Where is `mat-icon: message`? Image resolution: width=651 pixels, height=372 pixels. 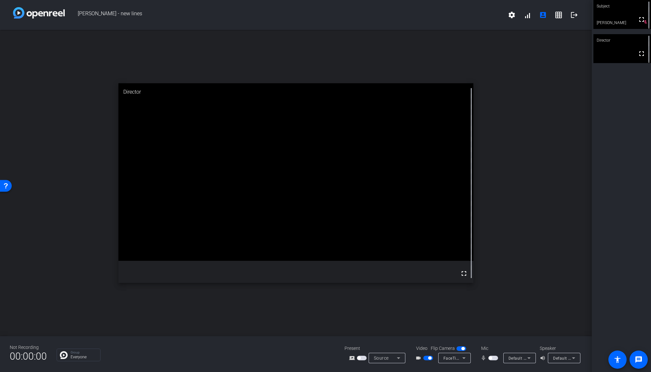 mat-icon: message is located at coordinates (639, 360).